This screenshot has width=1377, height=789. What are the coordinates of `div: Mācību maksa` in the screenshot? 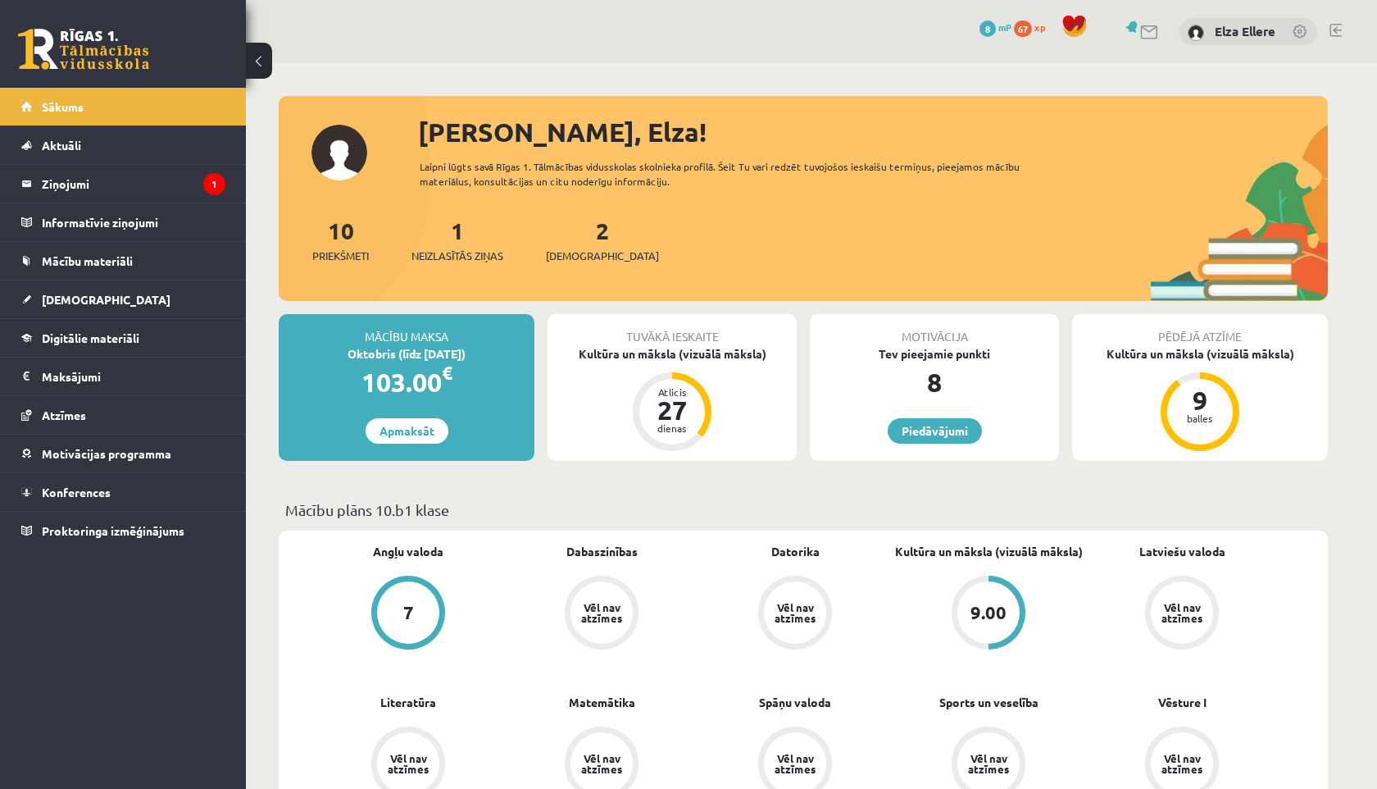 It's located at (407, 330).